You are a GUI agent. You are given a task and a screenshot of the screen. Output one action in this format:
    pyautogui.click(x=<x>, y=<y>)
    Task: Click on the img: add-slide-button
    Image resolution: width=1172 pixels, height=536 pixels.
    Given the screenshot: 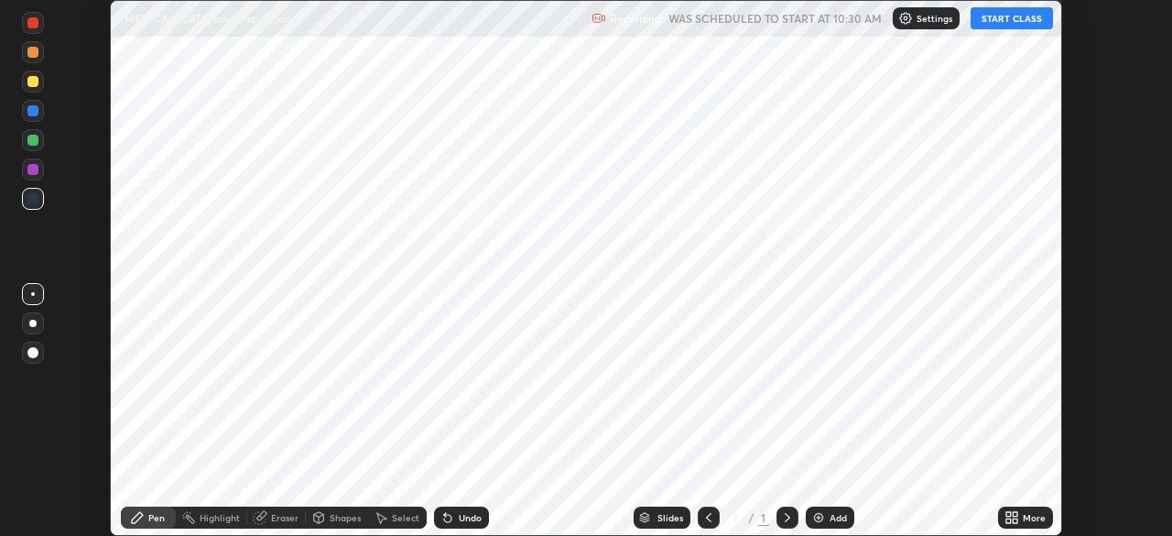 What is the action you would take?
    pyautogui.click(x=819, y=518)
    